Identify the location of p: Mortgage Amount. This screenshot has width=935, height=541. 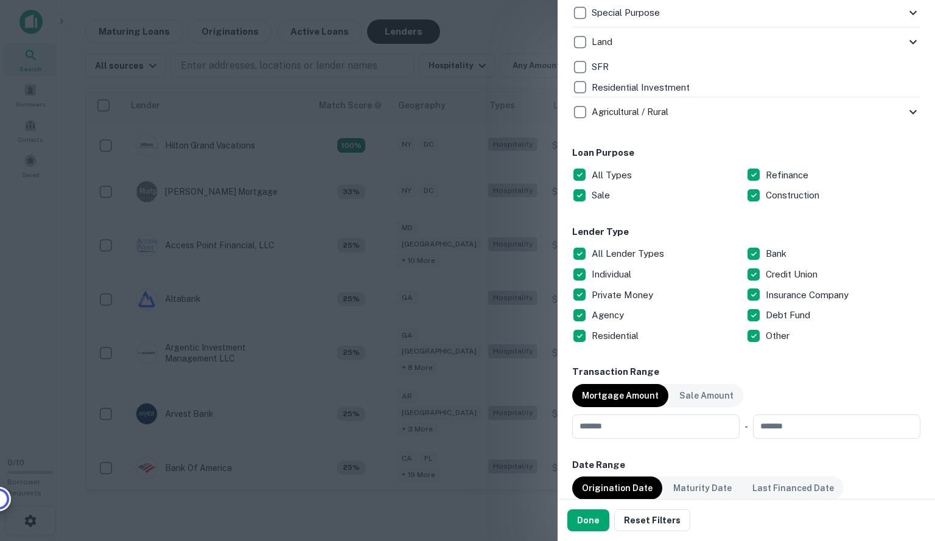
(621, 396).